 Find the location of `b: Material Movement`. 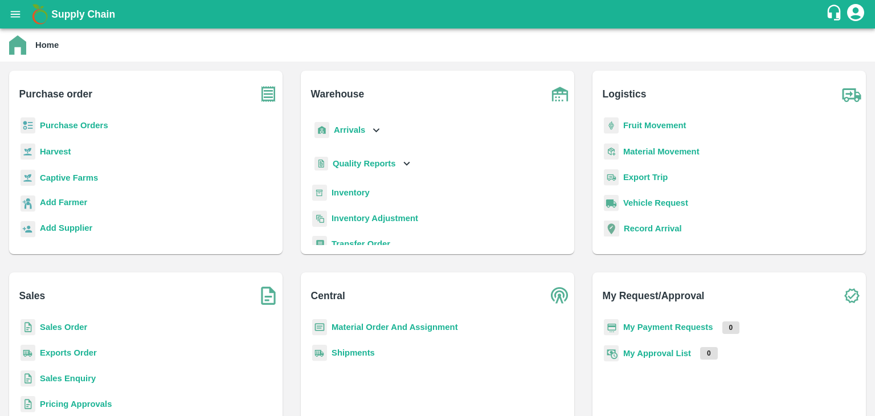

b: Material Movement is located at coordinates (662, 152).